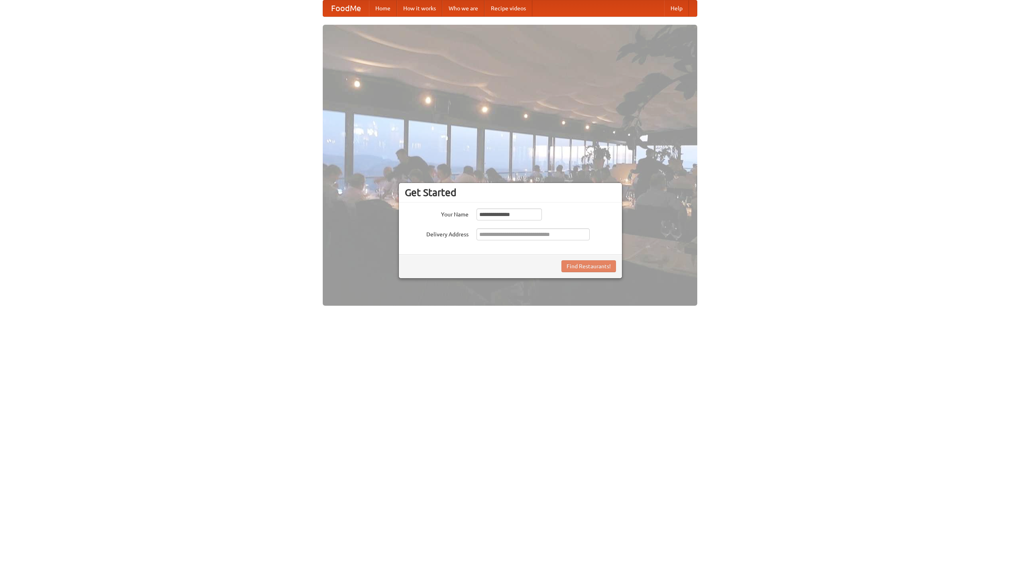 Image resolution: width=1020 pixels, height=564 pixels. I want to click on a: Home, so click(383, 8).